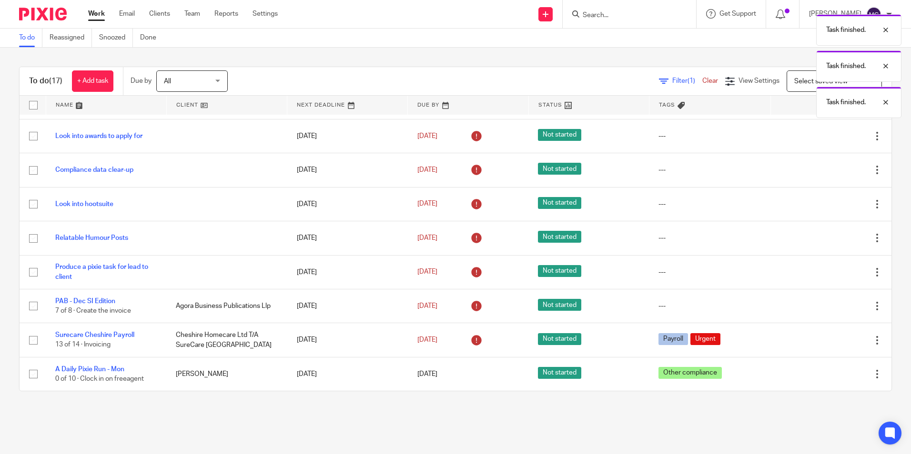  I want to click on img: Pixie, so click(43, 14).